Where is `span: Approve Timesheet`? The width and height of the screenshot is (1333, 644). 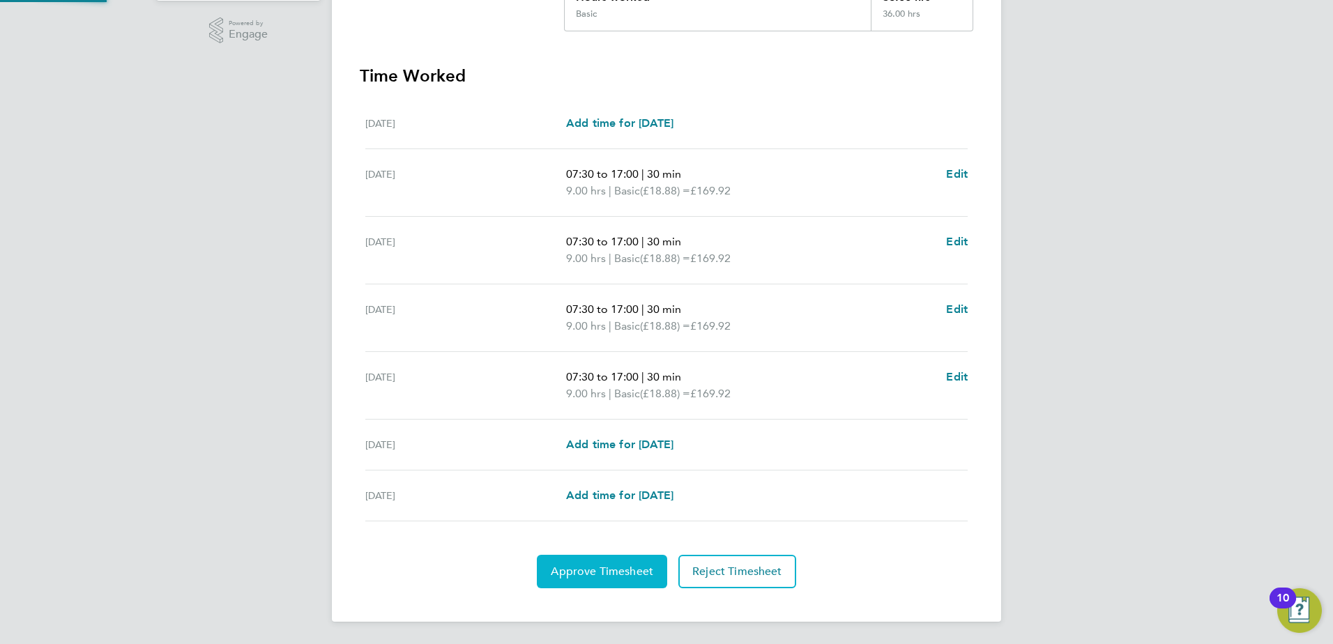
span: Approve Timesheet is located at coordinates (602, 572).